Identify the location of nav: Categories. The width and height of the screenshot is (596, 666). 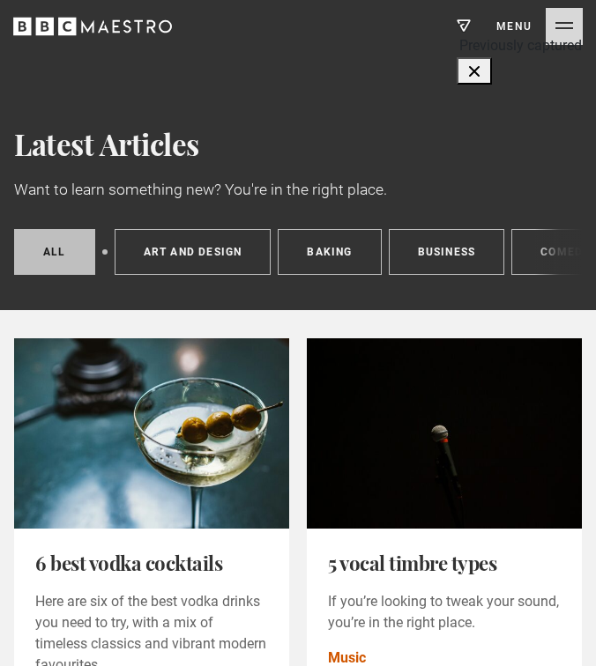
(298, 256).